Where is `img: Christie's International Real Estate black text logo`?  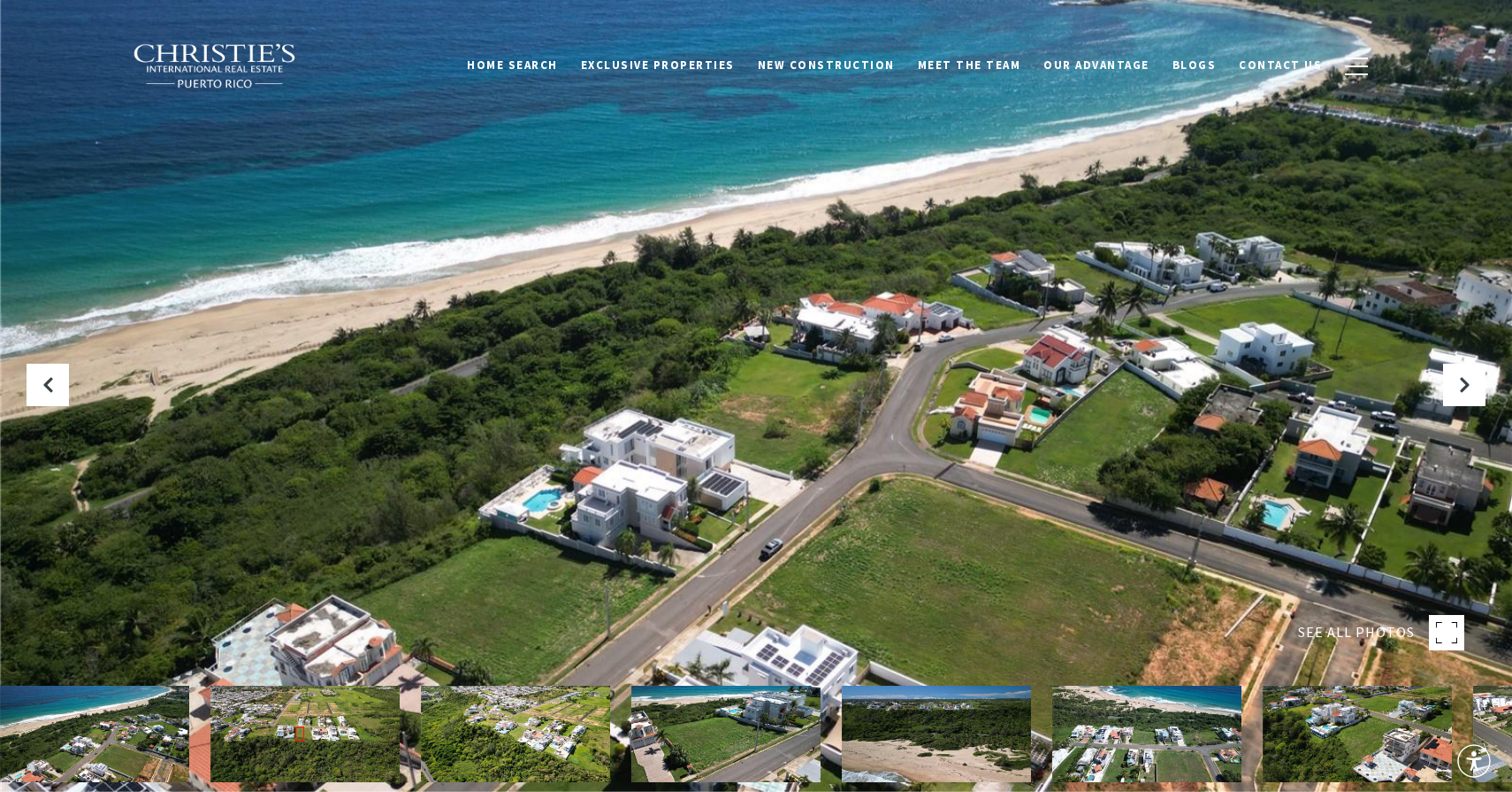 img: Christie's International Real Estate black text logo is located at coordinates (215, 67).